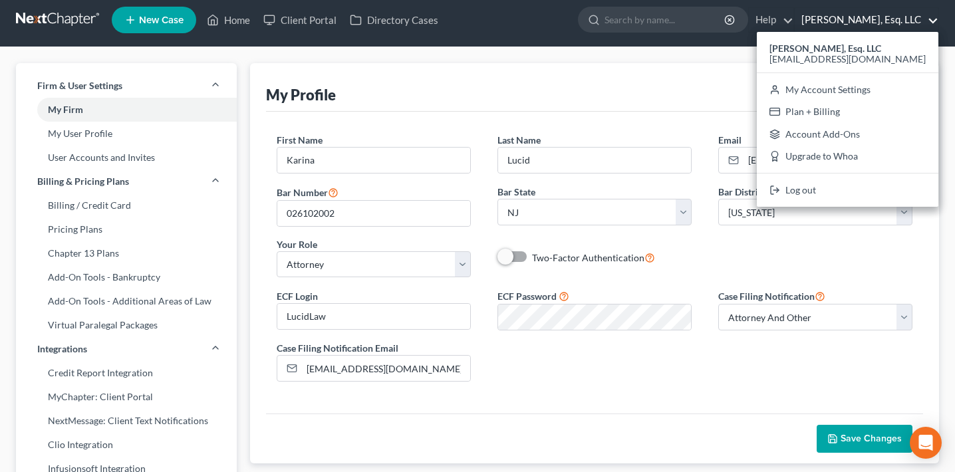 The image size is (955, 472). I want to click on a: Upgrade to Whoa, so click(847, 157).